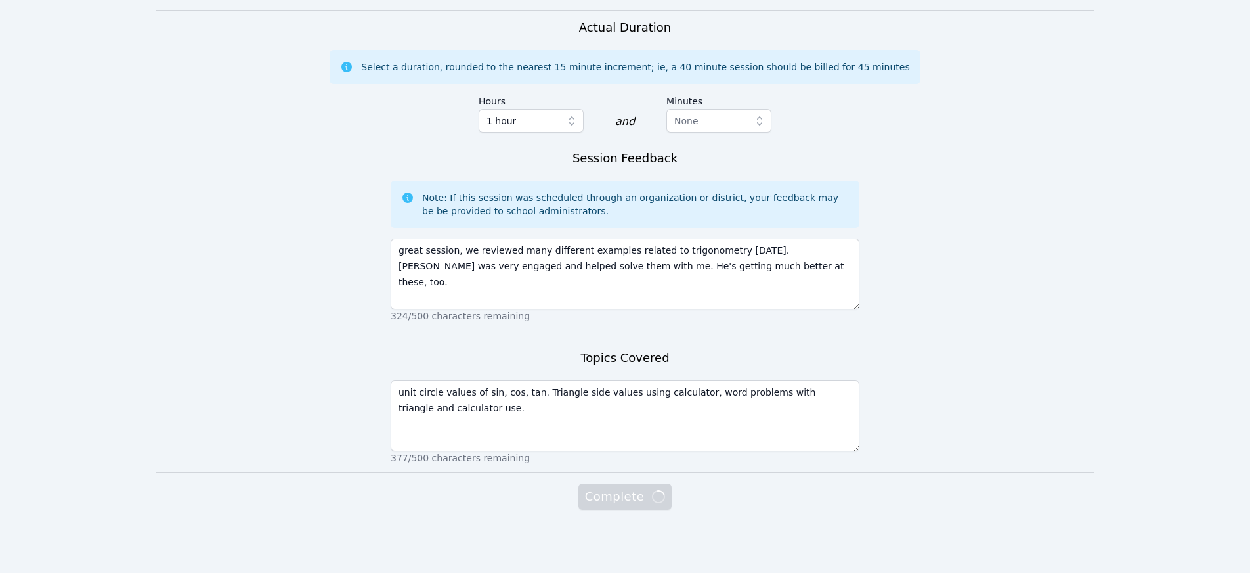  Describe the element at coordinates (625, 158) in the screenshot. I see `h3: Session Feedback` at that location.